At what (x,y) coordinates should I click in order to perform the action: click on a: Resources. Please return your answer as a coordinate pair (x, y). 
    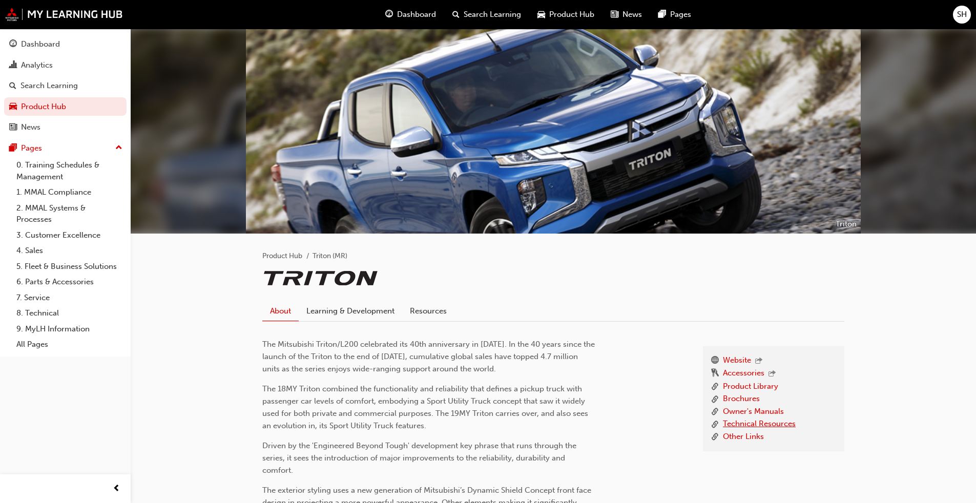
    Looking at the image, I should click on (428, 311).